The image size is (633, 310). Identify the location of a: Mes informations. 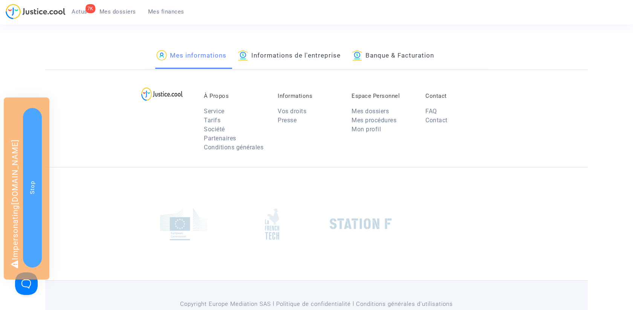
(191, 56).